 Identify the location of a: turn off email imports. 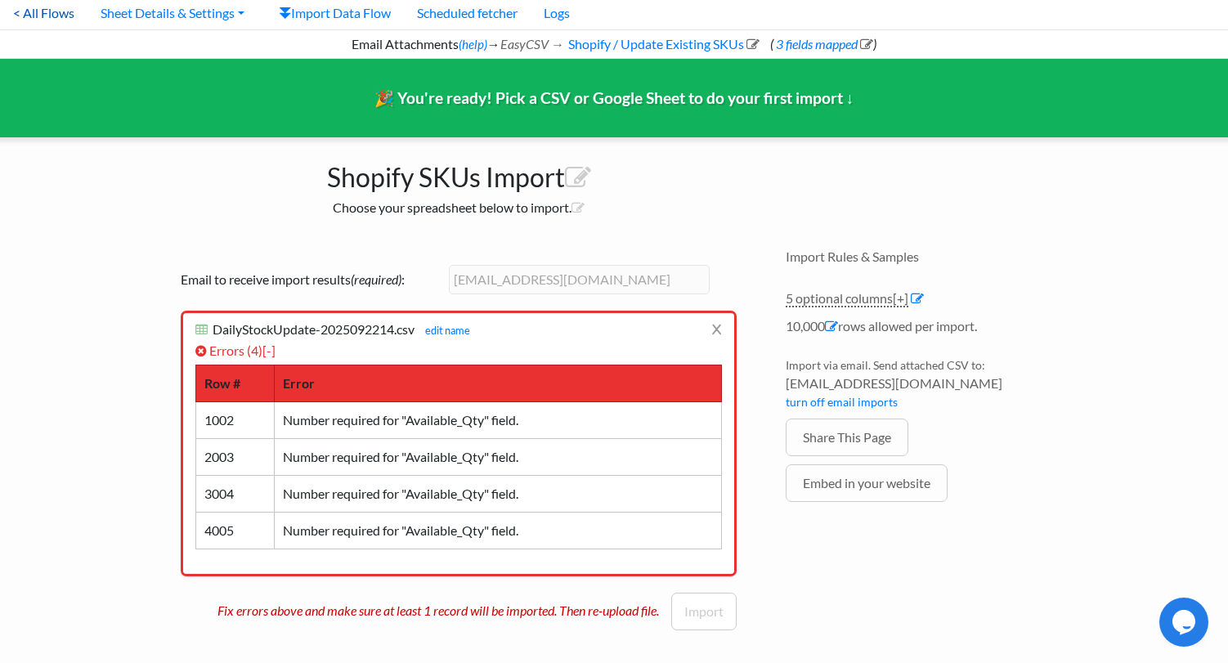
(841, 401).